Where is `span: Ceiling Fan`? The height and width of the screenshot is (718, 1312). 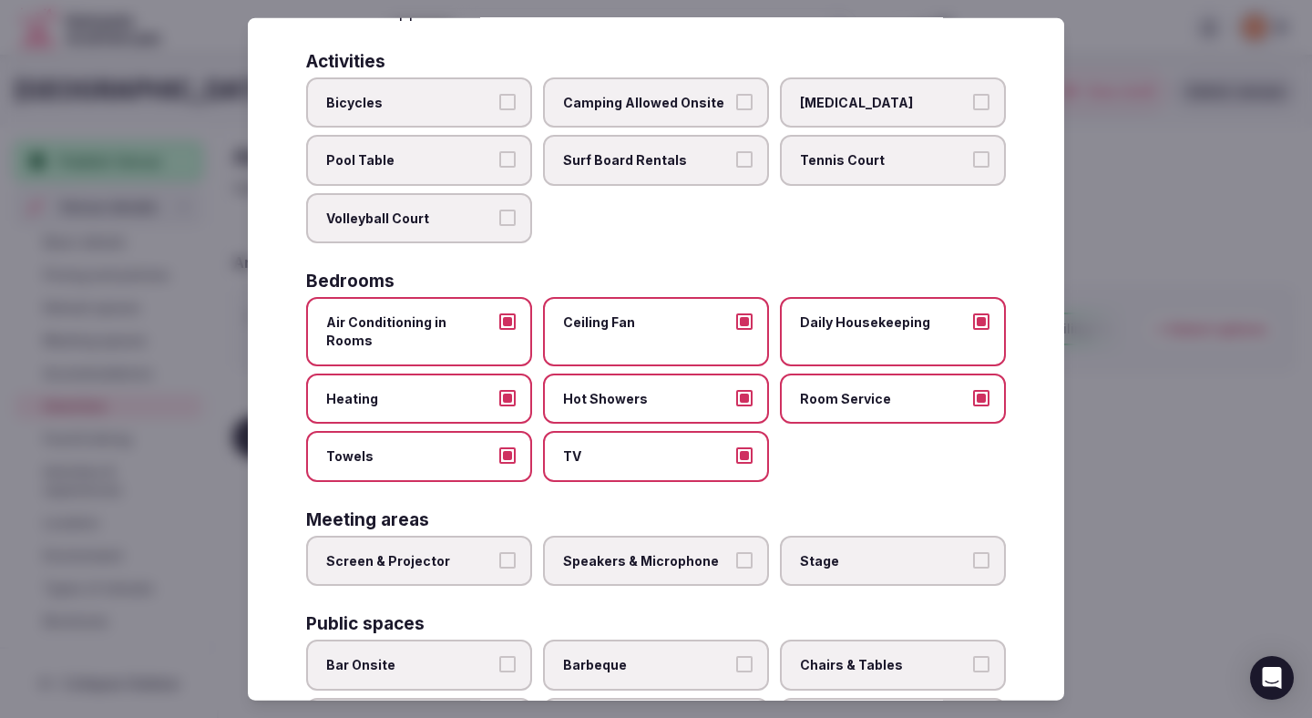
span: Ceiling Fan is located at coordinates (647, 322).